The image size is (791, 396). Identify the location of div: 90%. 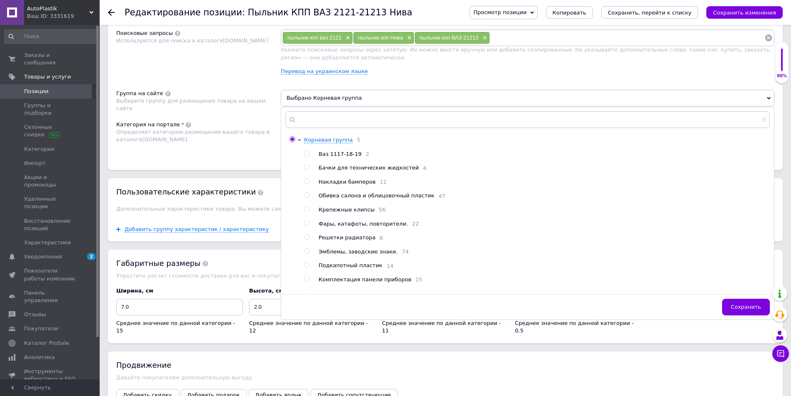
(782, 76).